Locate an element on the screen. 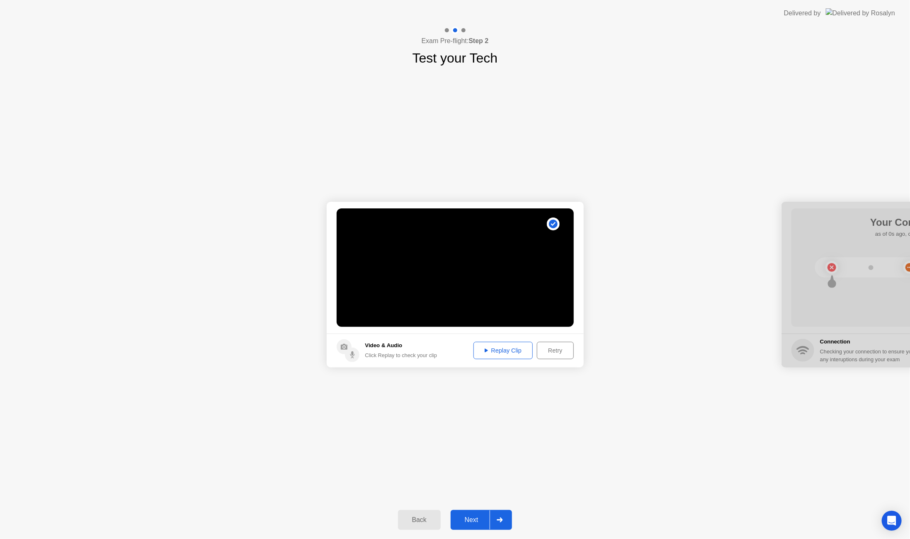 The height and width of the screenshot is (539, 910). button: Next is located at coordinates (481, 520).